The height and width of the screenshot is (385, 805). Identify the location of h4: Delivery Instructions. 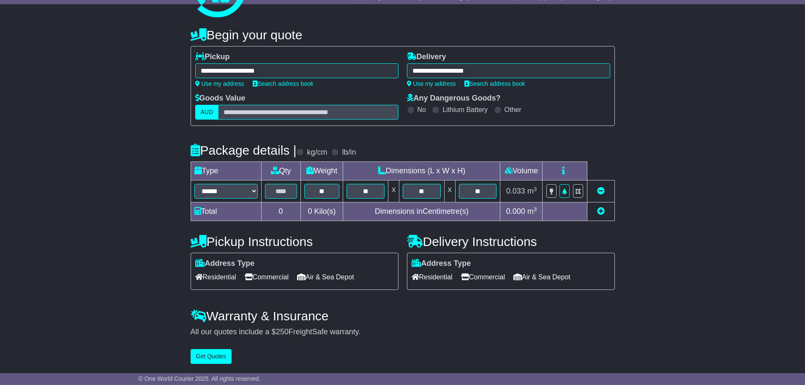
(511, 241).